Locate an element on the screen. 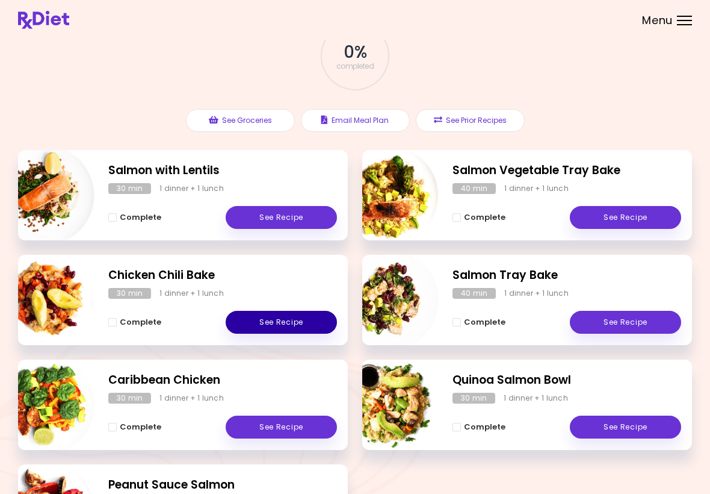 The image size is (710, 494). a: See Recipe - Salmon with Lentils is located at coordinates (281, 217).